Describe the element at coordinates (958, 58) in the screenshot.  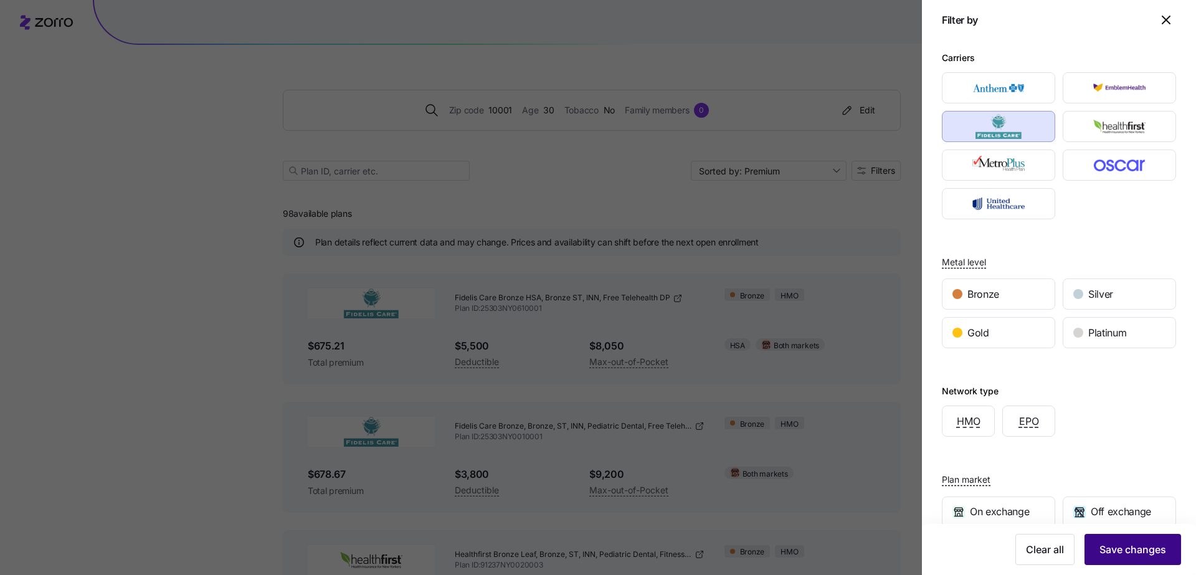
I see `div: Carriers` at that location.